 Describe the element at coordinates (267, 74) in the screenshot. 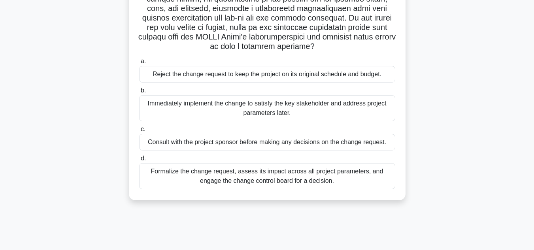

I see `div: Reject the change request to keep the project on its original schedule and budget.` at that location.